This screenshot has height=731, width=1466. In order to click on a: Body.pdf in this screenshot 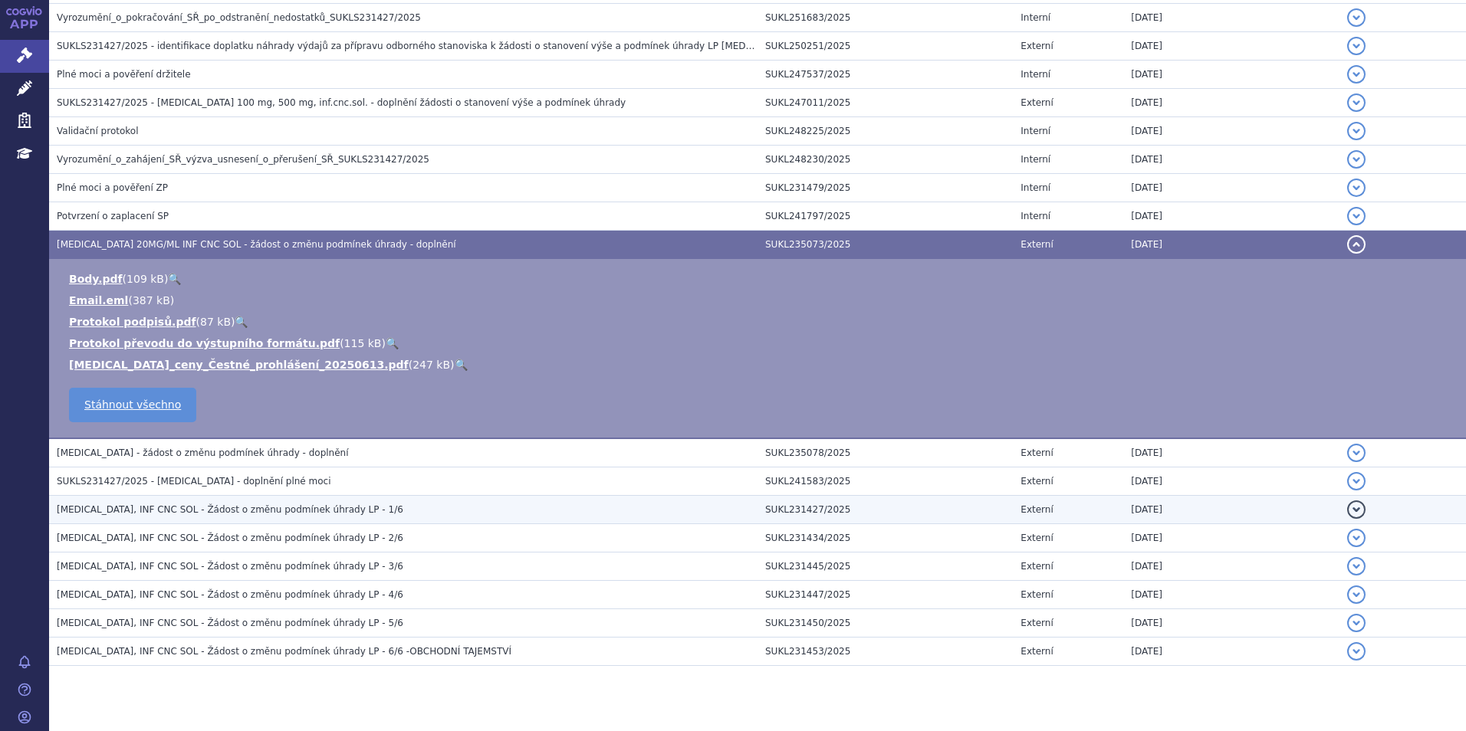, I will do `click(96, 279)`.